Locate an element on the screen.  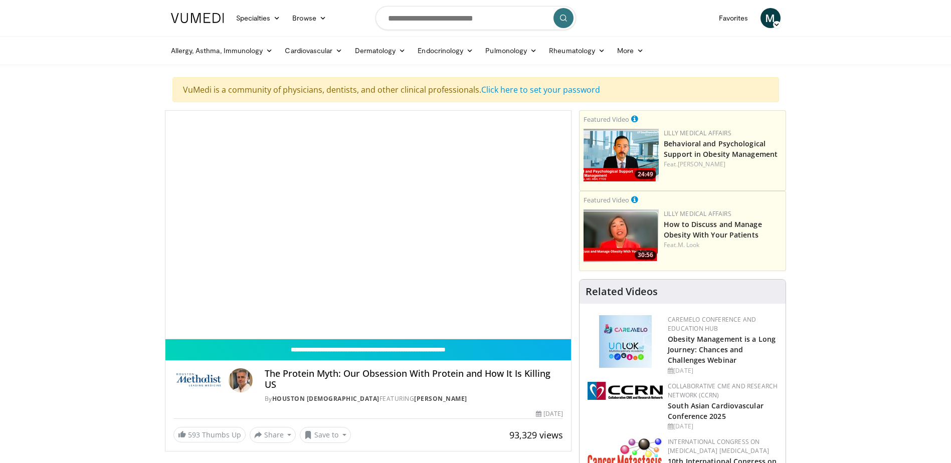
div: VuMedi is a community of physicians, dentists, and other clinical professionals. is located at coordinates (476, 90).